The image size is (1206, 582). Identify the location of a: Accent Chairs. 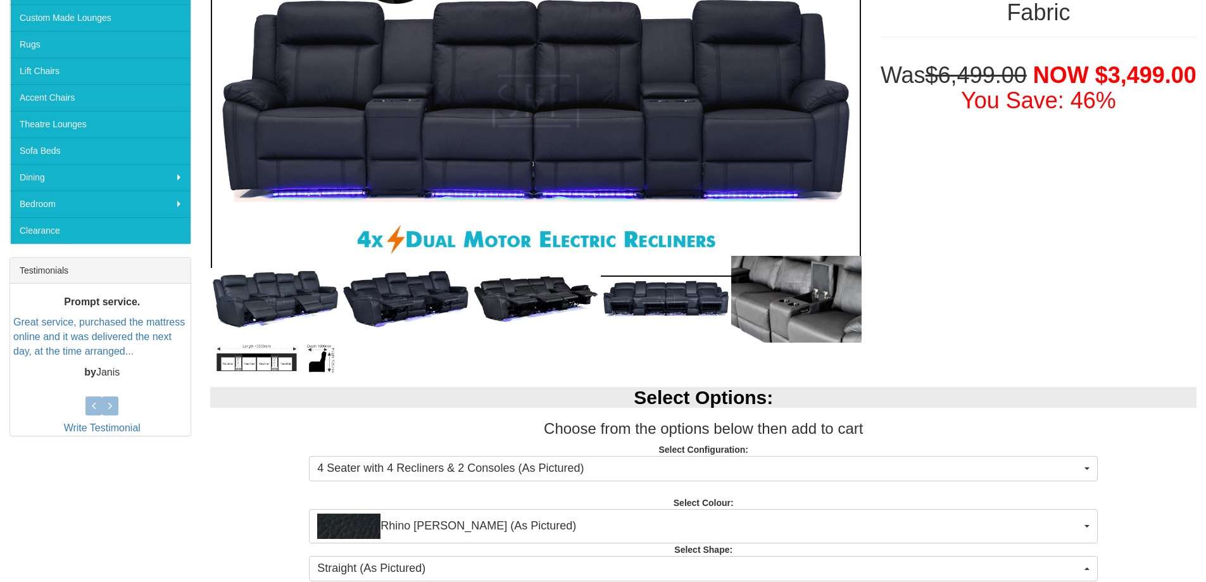
(100, 98).